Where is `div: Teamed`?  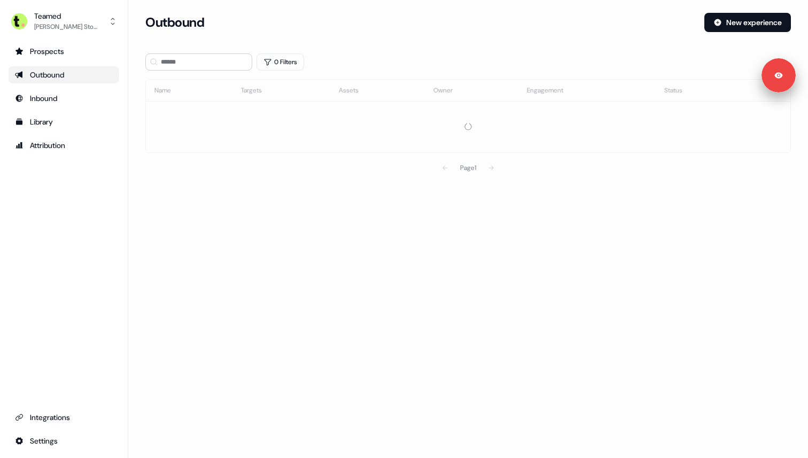 div: Teamed is located at coordinates (66, 16).